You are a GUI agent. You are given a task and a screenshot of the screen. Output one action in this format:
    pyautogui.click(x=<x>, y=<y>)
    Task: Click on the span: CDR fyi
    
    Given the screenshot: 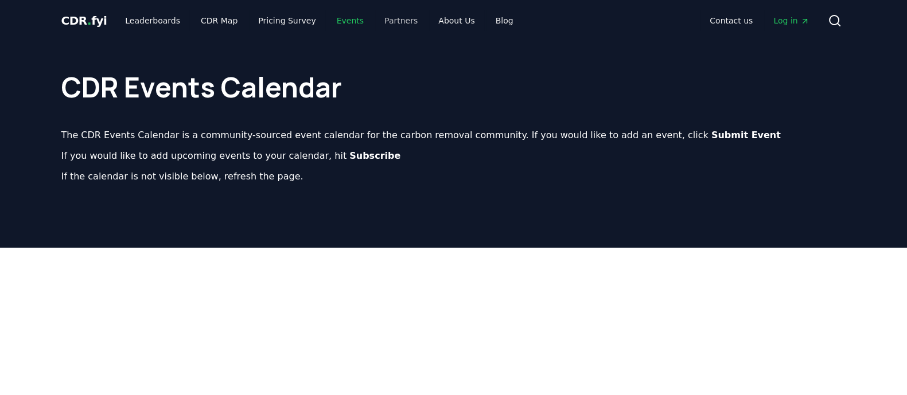 What is the action you would take?
    pyautogui.click(x=84, y=21)
    